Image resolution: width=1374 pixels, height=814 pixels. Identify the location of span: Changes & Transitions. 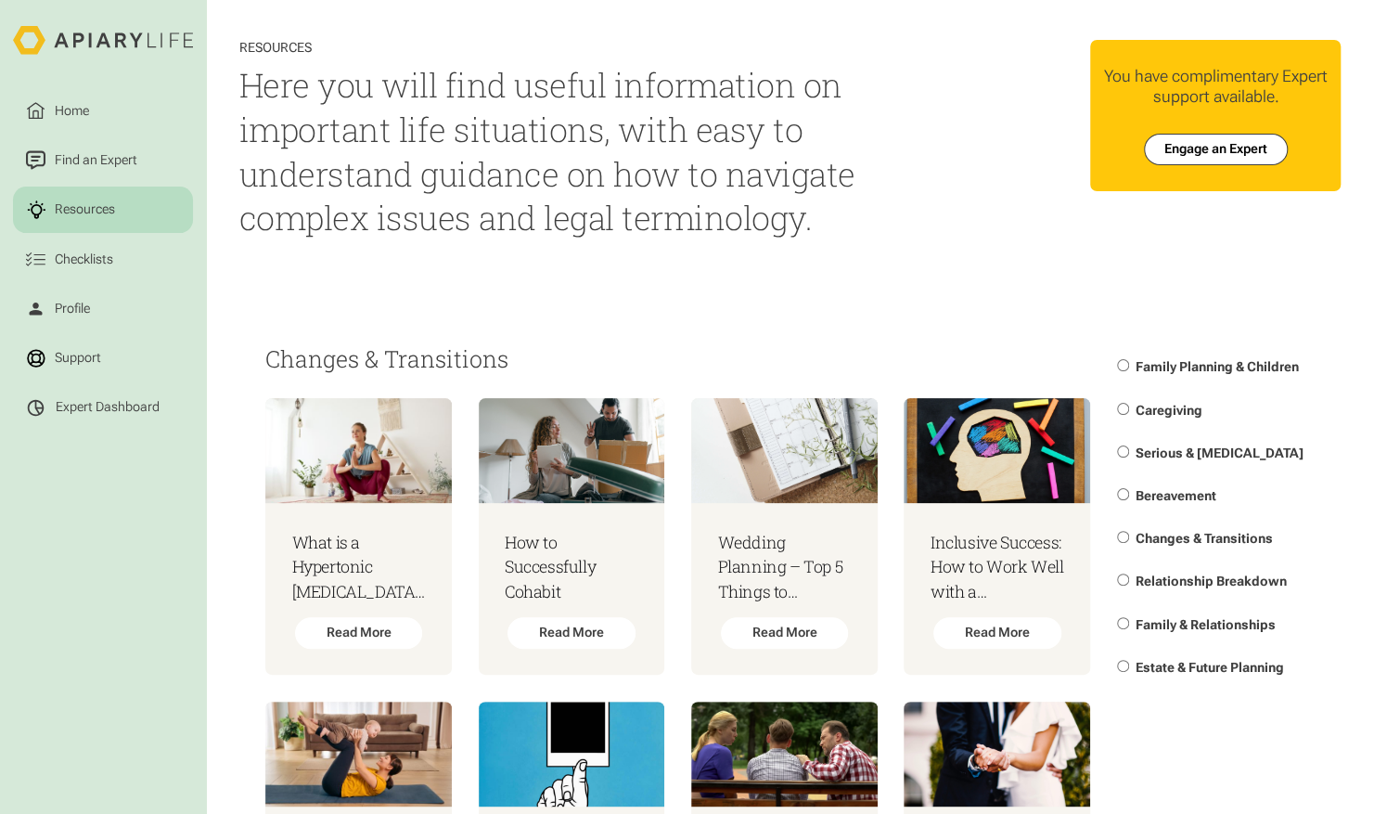
(1204, 538).